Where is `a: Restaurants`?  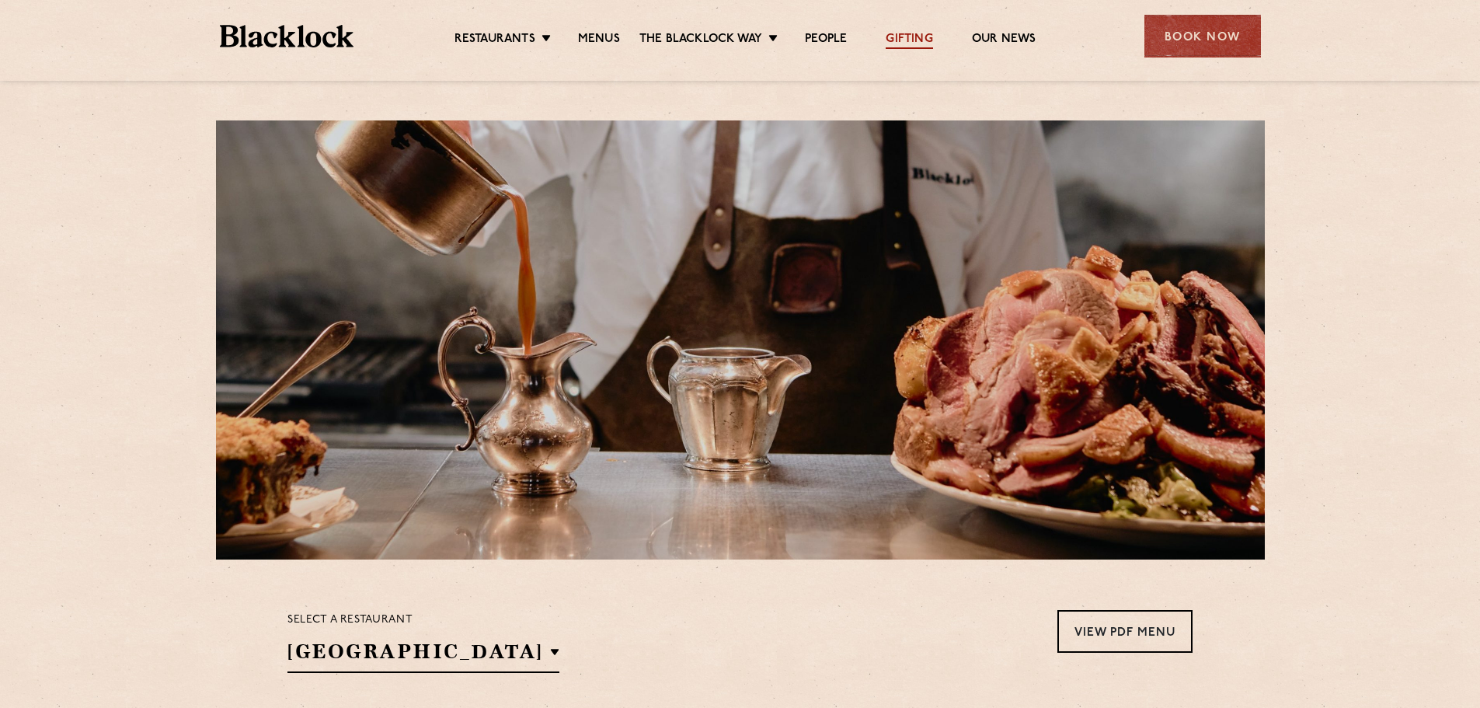 a: Restaurants is located at coordinates (495, 40).